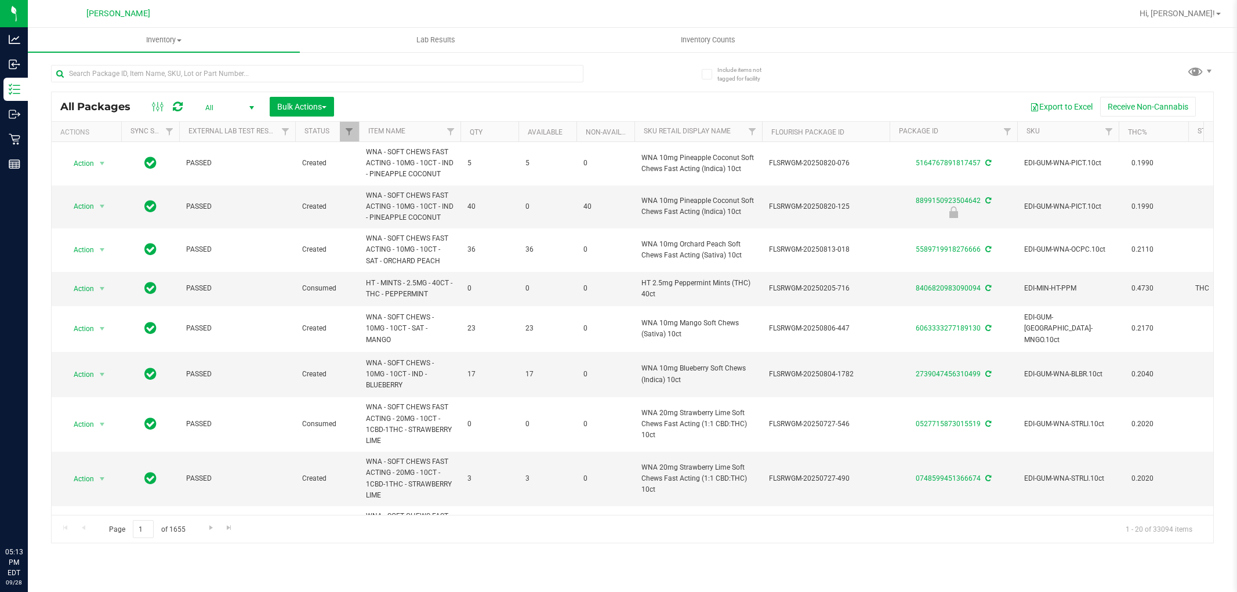 This screenshot has width=1237, height=592. Describe the element at coordinates (15, 114) in the screenshot. I see `inline-svg: Outbound` at that location.